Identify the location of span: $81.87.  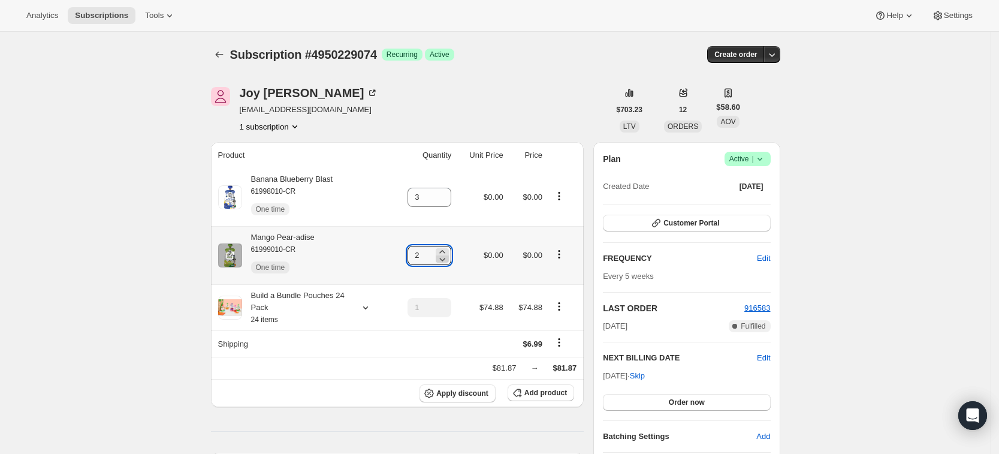
(565, 367).